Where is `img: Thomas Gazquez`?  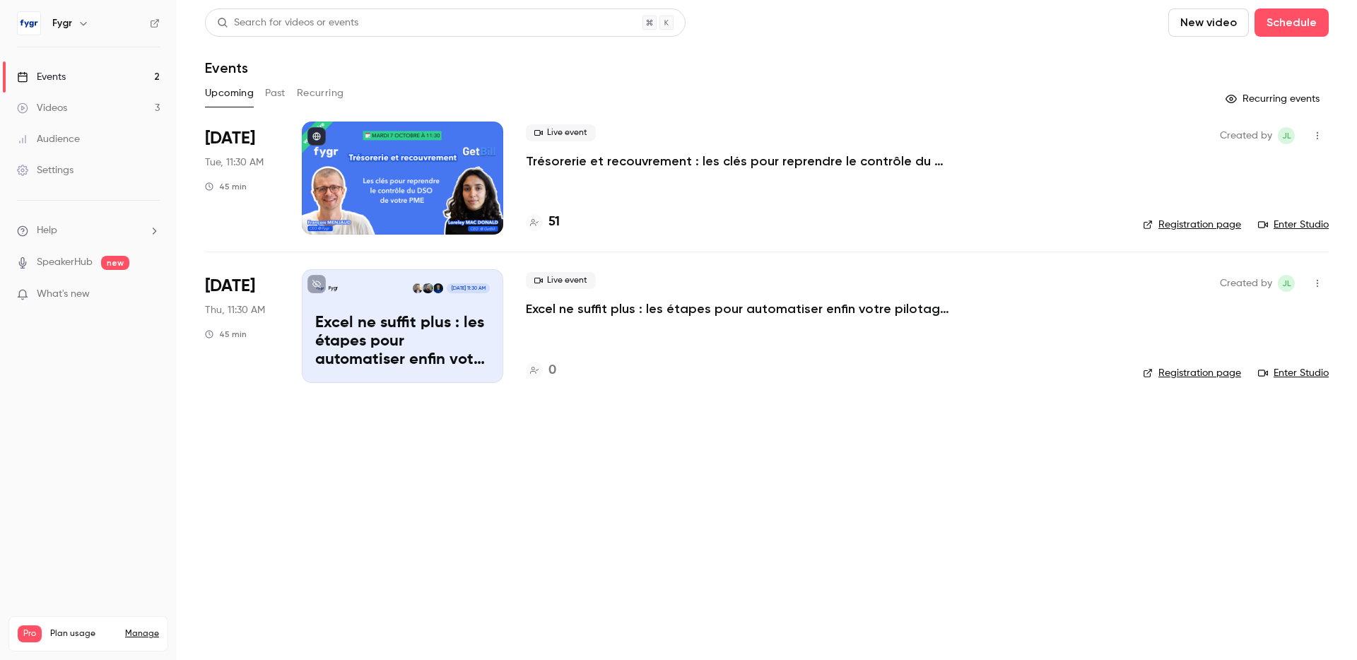
img: Thomas Gazquez is located at coordinates (418, 288).